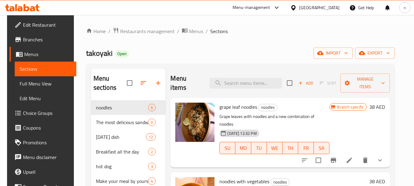  Describe the element at coordinates (47, 128) in the screenshot. I see `span: Coupons` at that location.